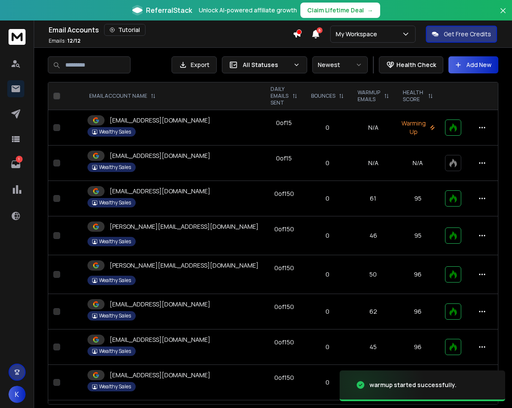  I want to click on button: Add New, so click(473, 65).